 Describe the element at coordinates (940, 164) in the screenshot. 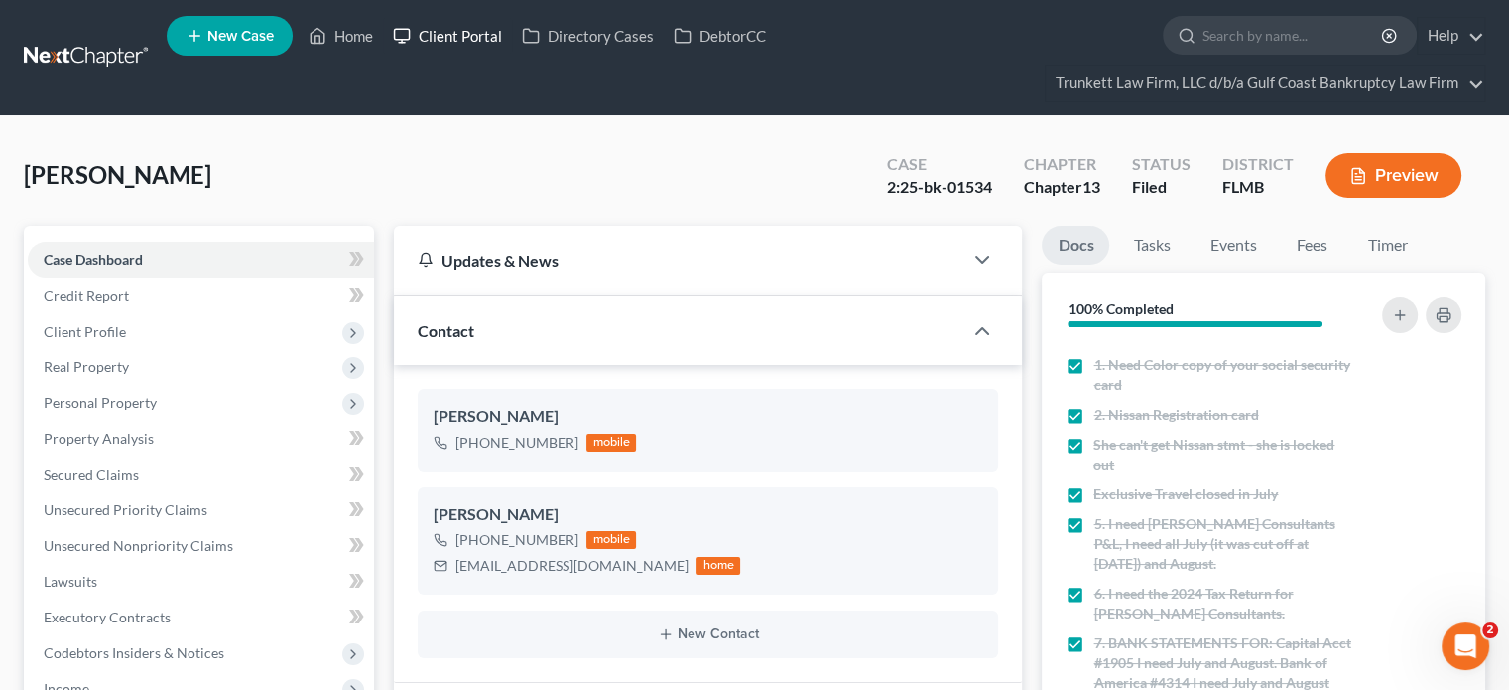

I see `div: Case` at that location.